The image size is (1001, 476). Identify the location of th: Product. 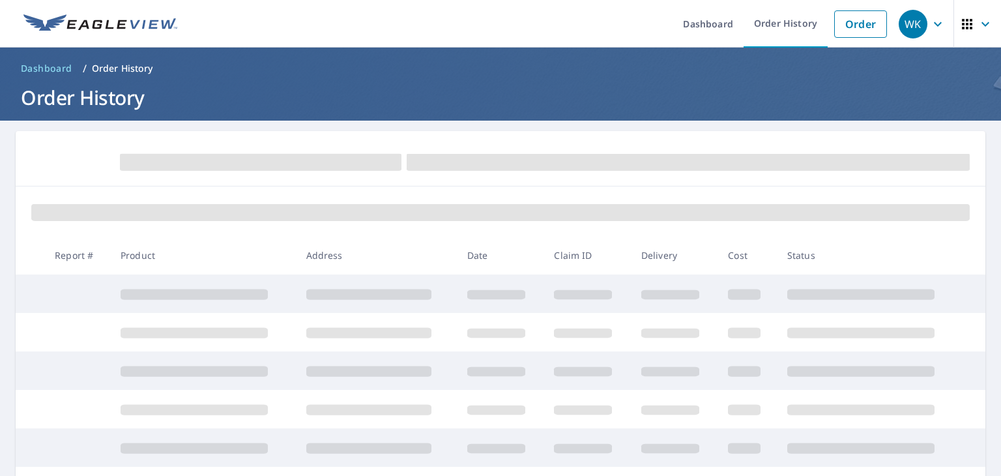
(203, 255).